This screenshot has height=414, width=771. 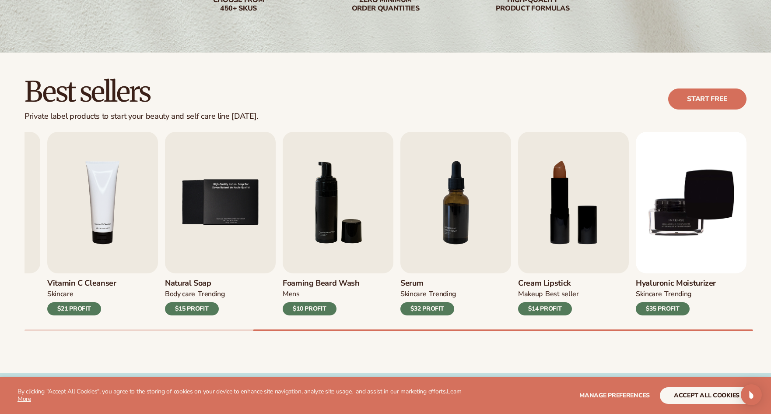 What do you see at coordinates (338, 223) in the screenshot?
I see `a: 6 / 9` at bounding box center [338, 223].